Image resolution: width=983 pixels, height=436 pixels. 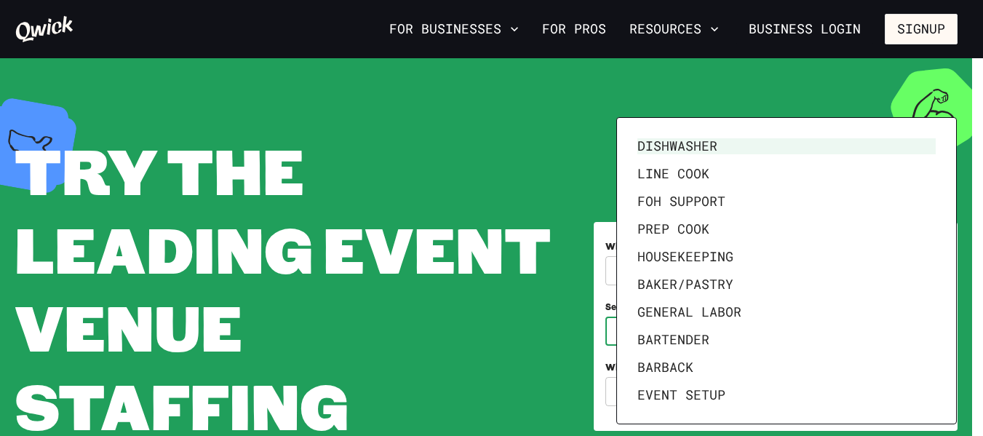 What do you see at coordinates (787, 174) in the screenshot?
I see `li: Line Cook` at bounding box center [787, 174].